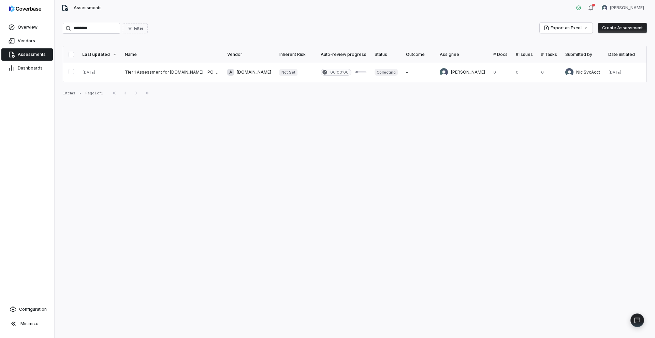 This screenshot has width=655, height=338. Describe the element at coordinates (524, 55) in the screenshot. I see `div: # Issues` at that location.